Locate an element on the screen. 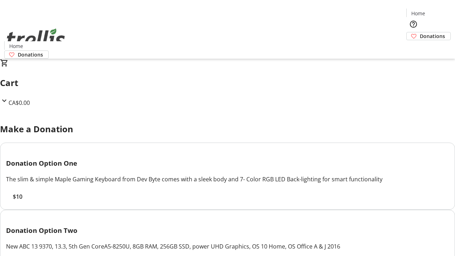  button: Cart is located at coordinates (413, 47).